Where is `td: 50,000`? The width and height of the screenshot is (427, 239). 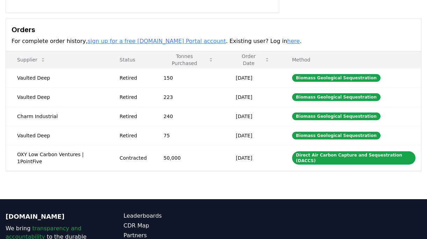
td: 50,000 is located at coordinates (189, 158).